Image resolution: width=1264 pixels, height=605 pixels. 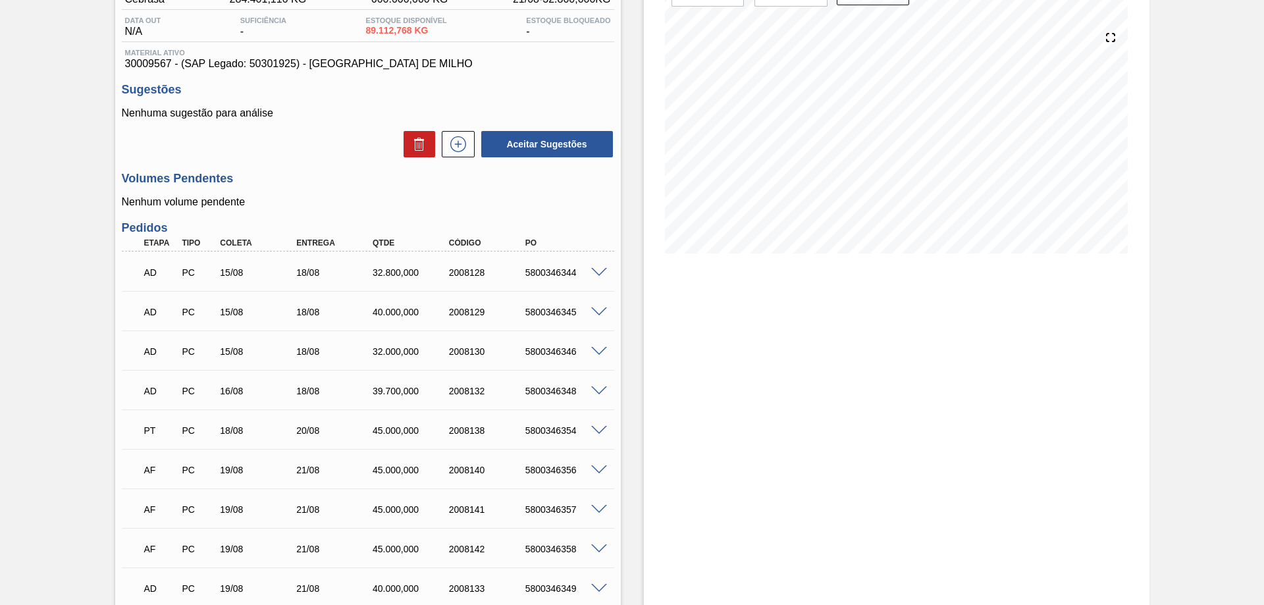 What do you see at coordinates (488, 588) in the screenshot?
I see `div: 2008133` at bounding box center [488, 588].